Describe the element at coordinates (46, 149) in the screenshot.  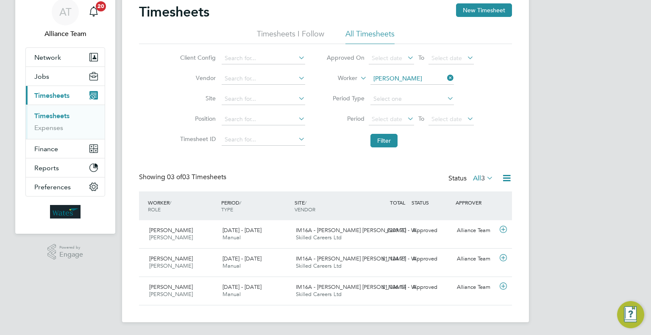
I see `span: Finance` at that location.